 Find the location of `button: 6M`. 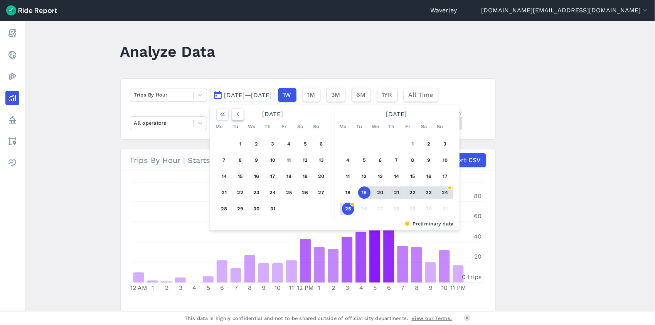

button: 6M is located at coordinates (361, 95).